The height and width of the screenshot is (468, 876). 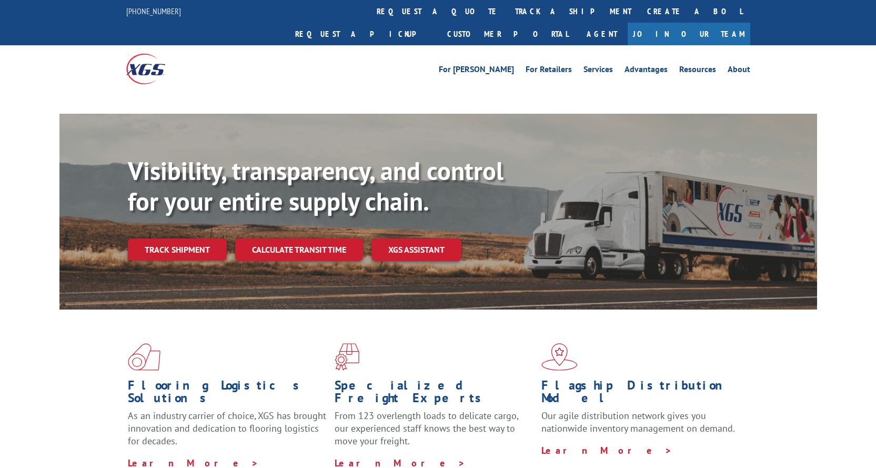 What do you see at coordinates (646, 71) in the screenshot?
I see `a: Advantages` at bounding box center [646, 71].